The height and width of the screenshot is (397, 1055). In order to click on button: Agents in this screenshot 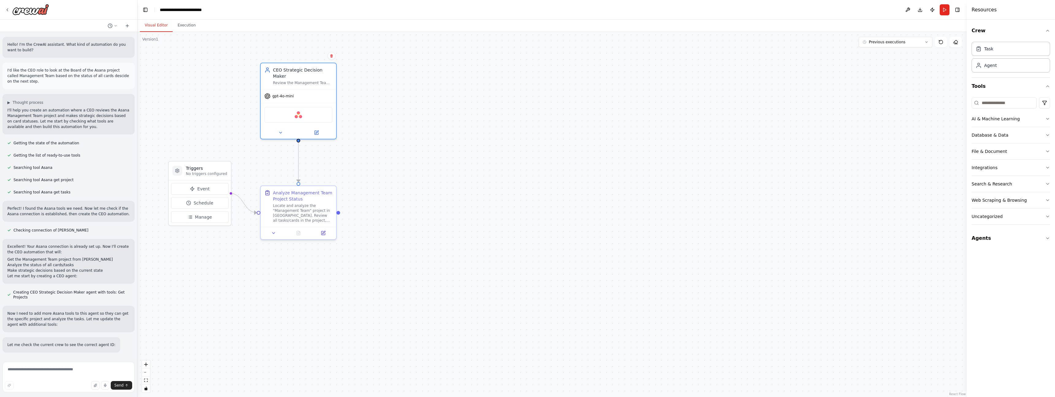, I will do `click(1011, 238)`.